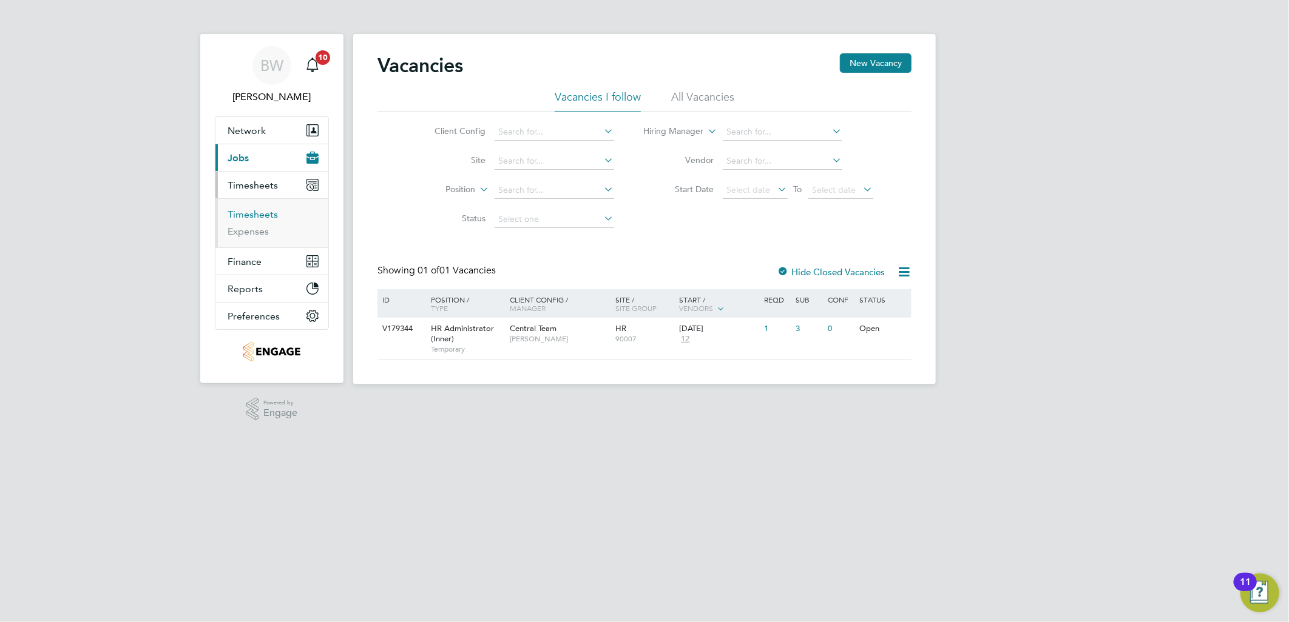  I want to click on label: Position, so click(440, 190).